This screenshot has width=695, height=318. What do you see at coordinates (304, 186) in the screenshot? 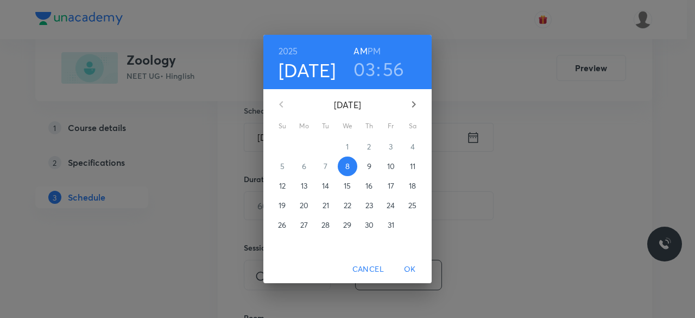
I see `button: 13` at bounding box center [304, 186].